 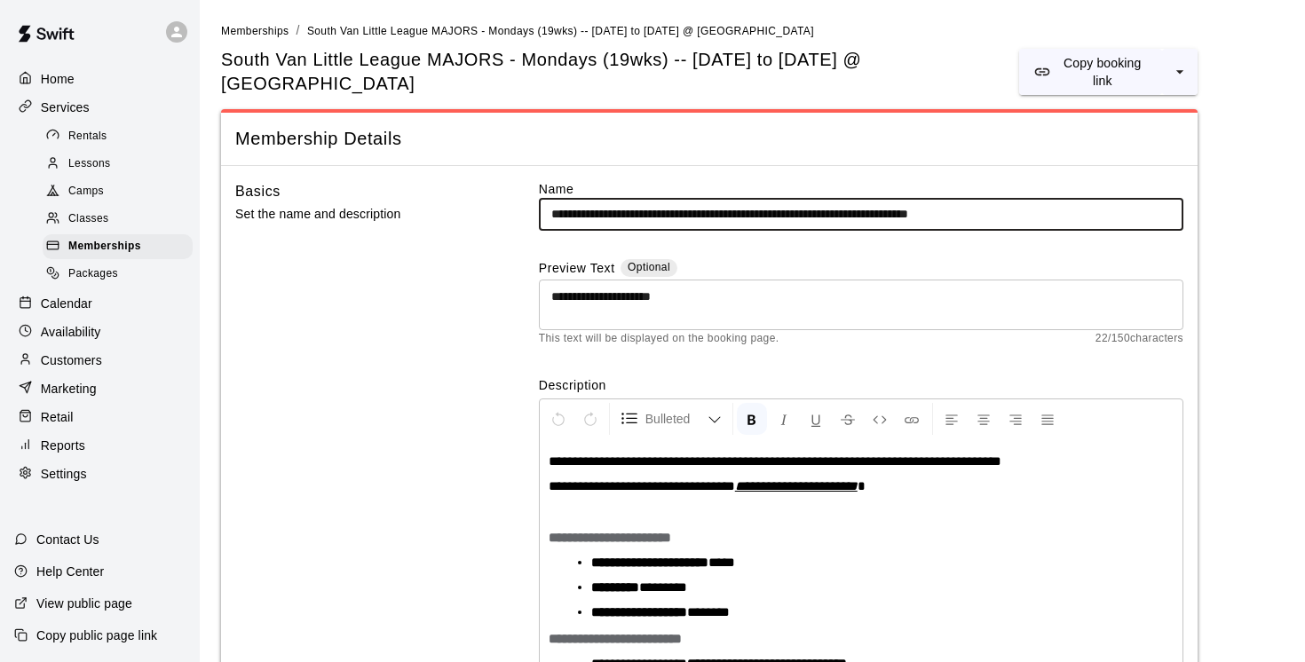 I want to click on span: Lessons, so click(x=90, y=164).